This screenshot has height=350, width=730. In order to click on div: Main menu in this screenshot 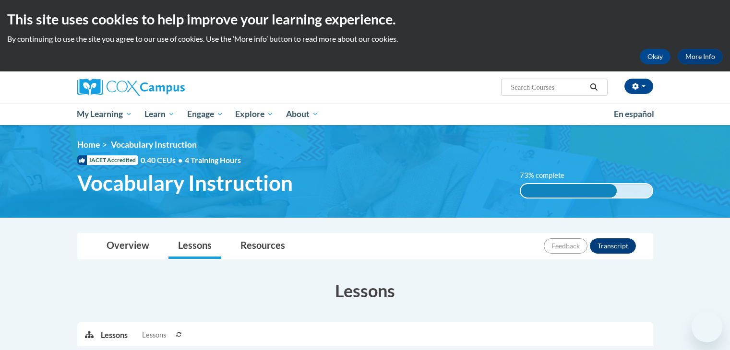, I will do `click(365, 114)`.